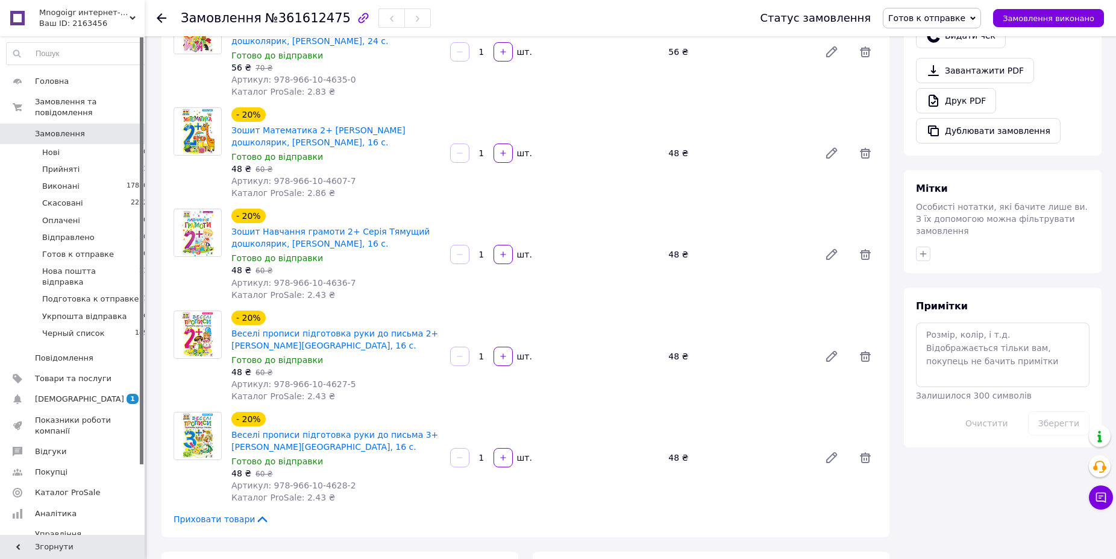 This screenshot has width=1116, height=559. Describe the element at coordinates (73, 378) in the screenshot. I see `span: Товари та послуги` at that location.